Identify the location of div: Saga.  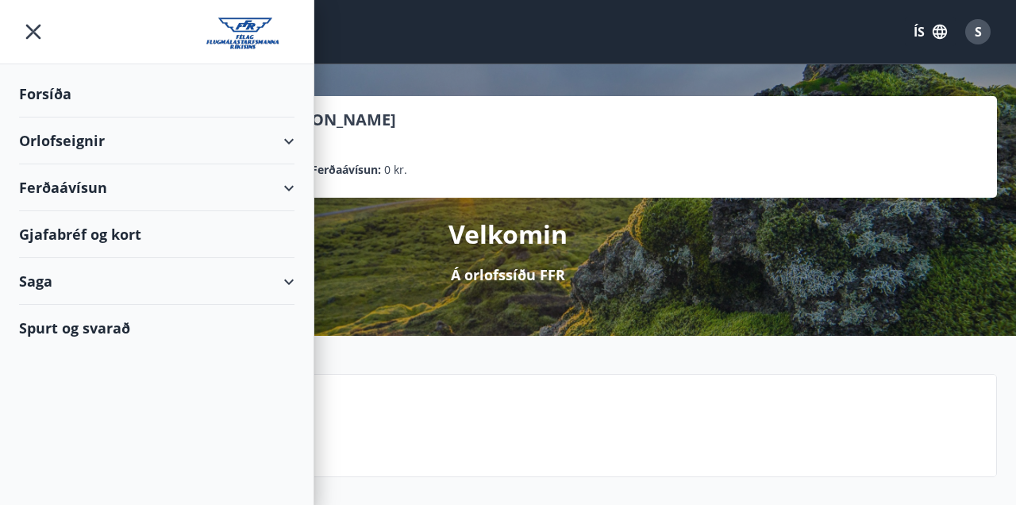
(156, 281).